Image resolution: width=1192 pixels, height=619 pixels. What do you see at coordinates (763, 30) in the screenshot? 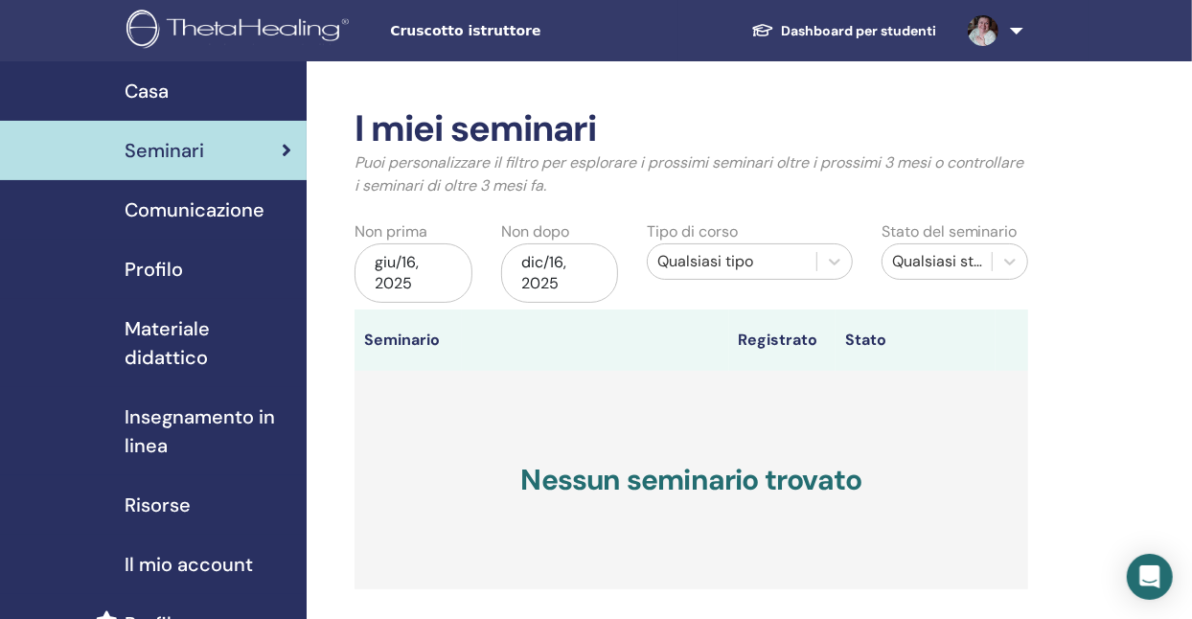
I see `img: graduation-cap-white.svg` at bounding box center [763, 30].